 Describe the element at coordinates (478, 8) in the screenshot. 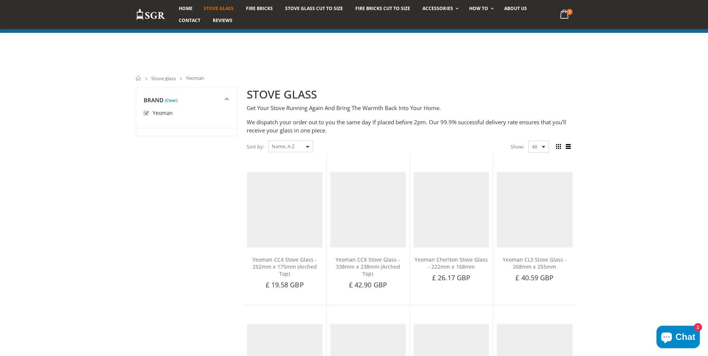

I see `span: How To` at that location.